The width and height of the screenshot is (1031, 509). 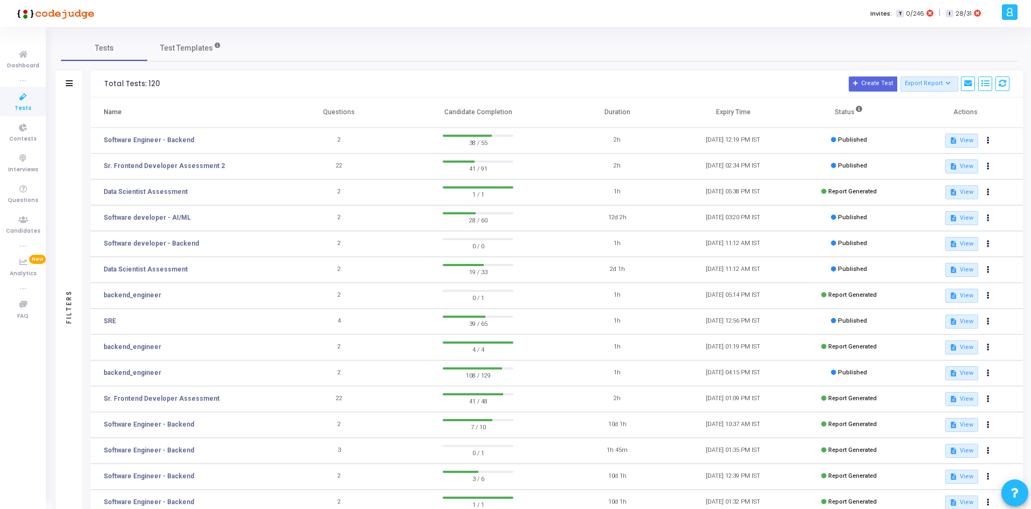 I want to click on a: Sr. Frontend Developer Assessment, so click(x=161, y=399).